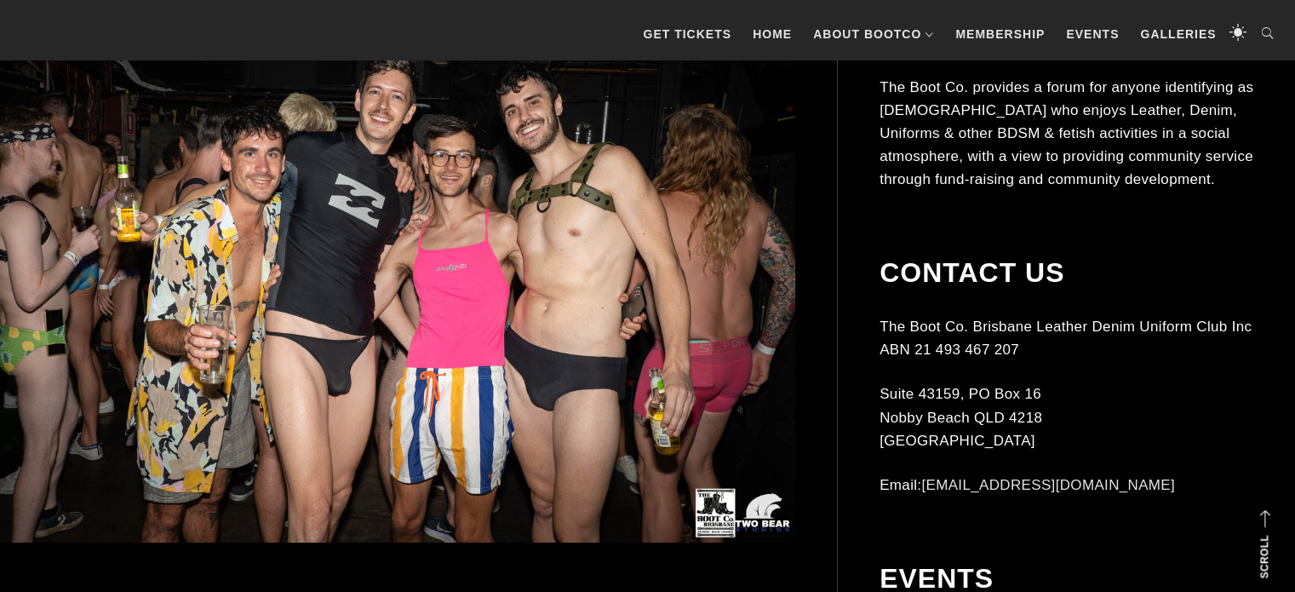  Describe the element at coordinates (772, 34) in the screenshot. I see `a: Home` at that location.